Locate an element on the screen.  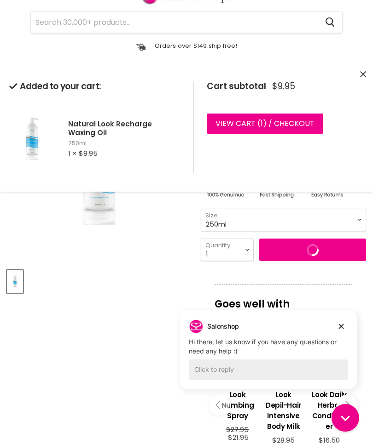
span: $27.95 is located at coordinates (237, 430).